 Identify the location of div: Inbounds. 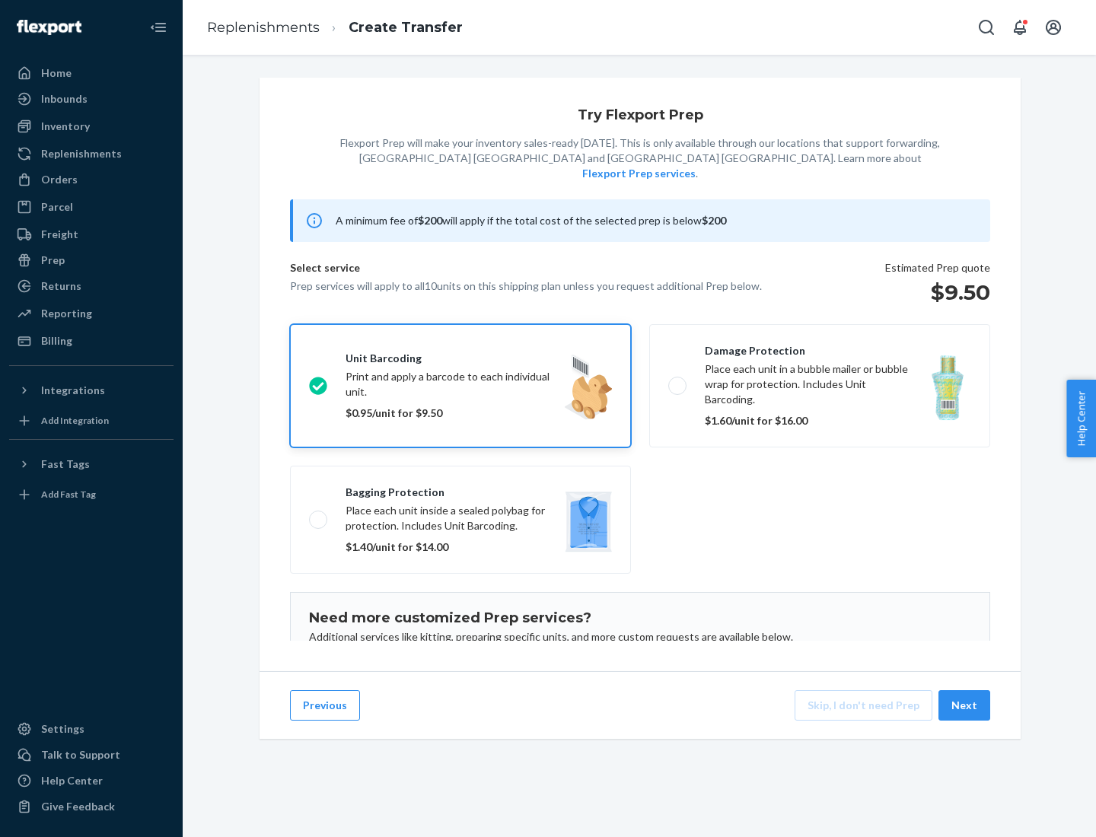
(64, 99).